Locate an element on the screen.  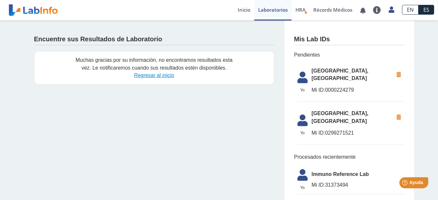
a: EN is located at coordinates (410, 10).